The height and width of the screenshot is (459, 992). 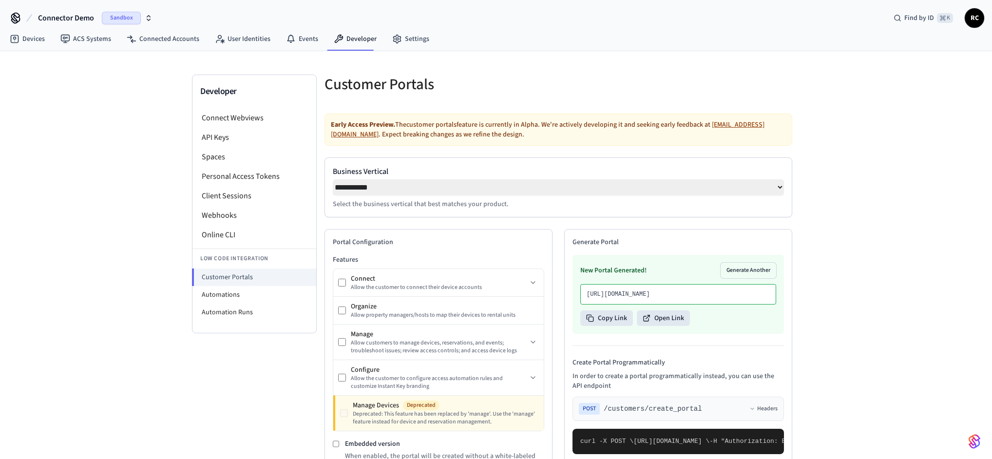 What do you see at coordinates (302, 39) in the screenshot?
I see `a: Events` at bounding box center [302, 39].